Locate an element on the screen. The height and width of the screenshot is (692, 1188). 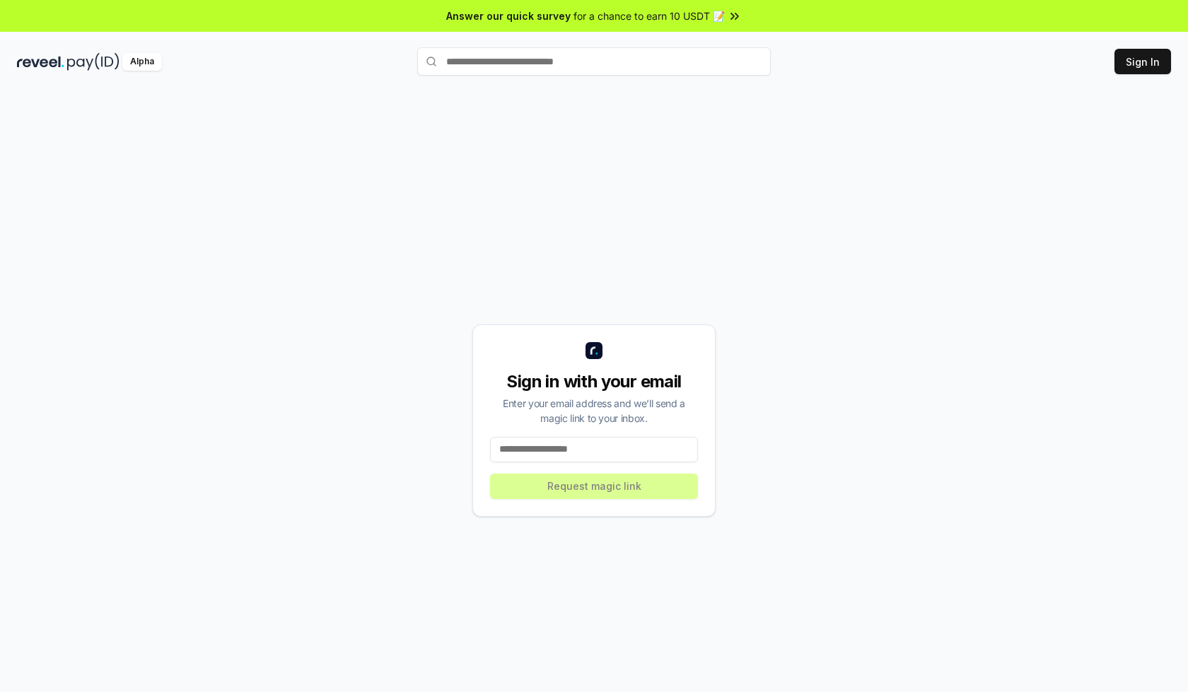
div: Alpha is located at coordinates (142, 62).